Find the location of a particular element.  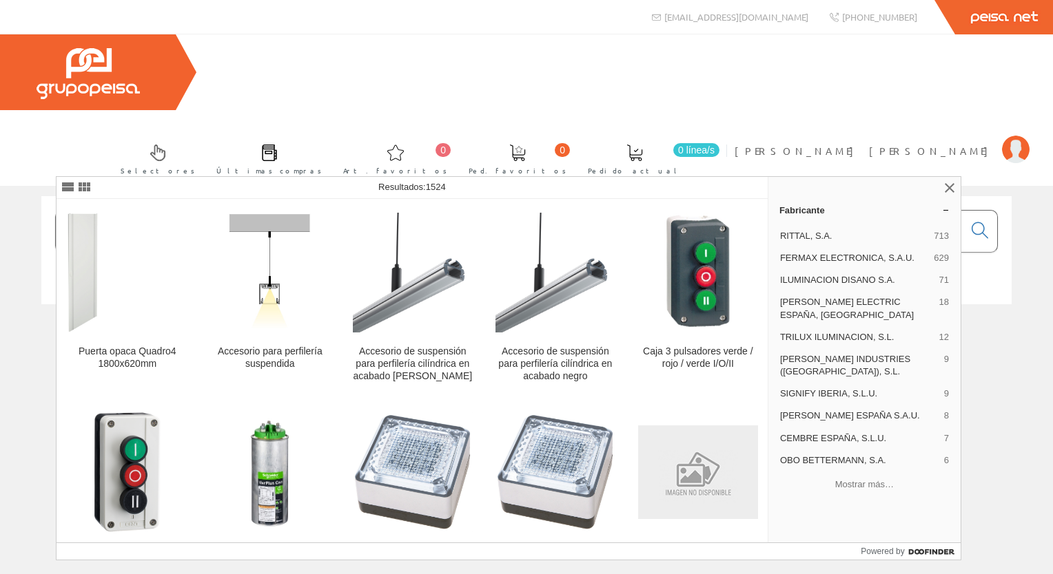

span: Últimas compras is located at coordinates (269, 171).